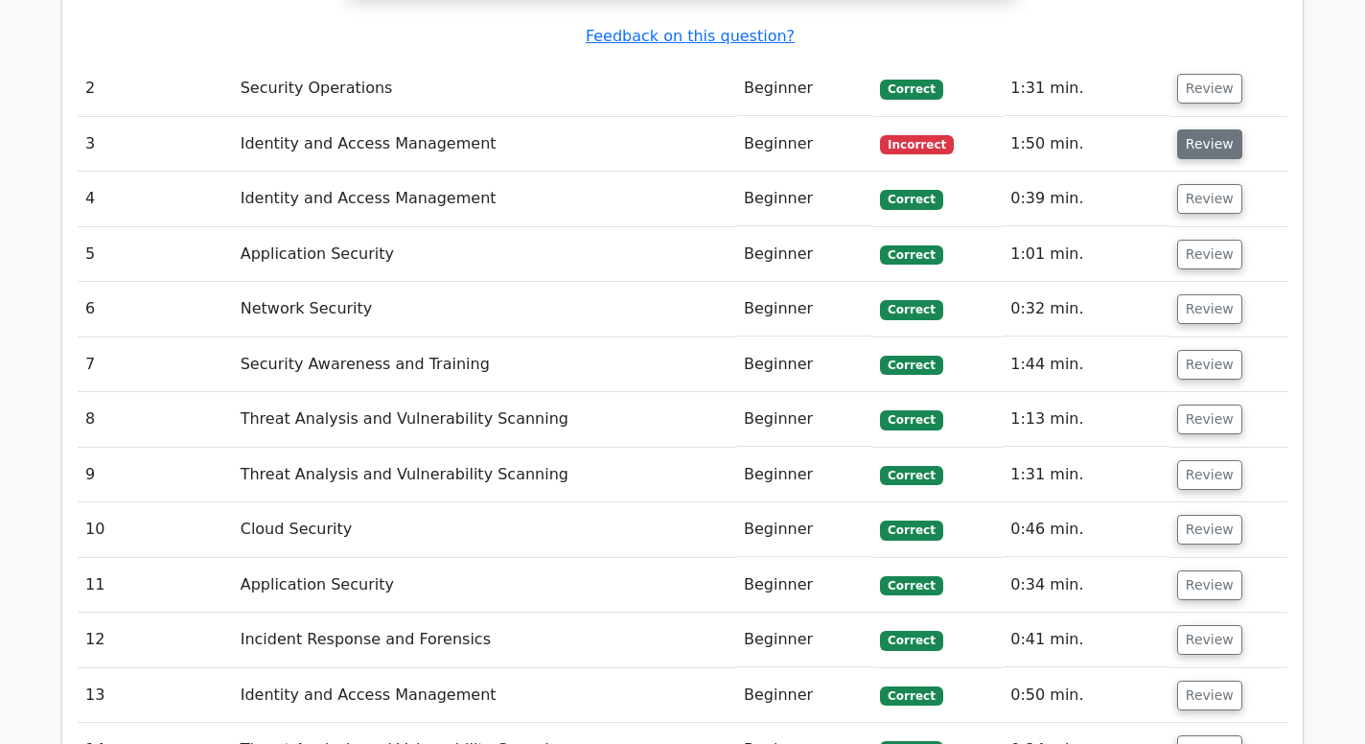  Describe the element at coordinates (155, 474) in the screenshot. I see `td: 9` at that location.